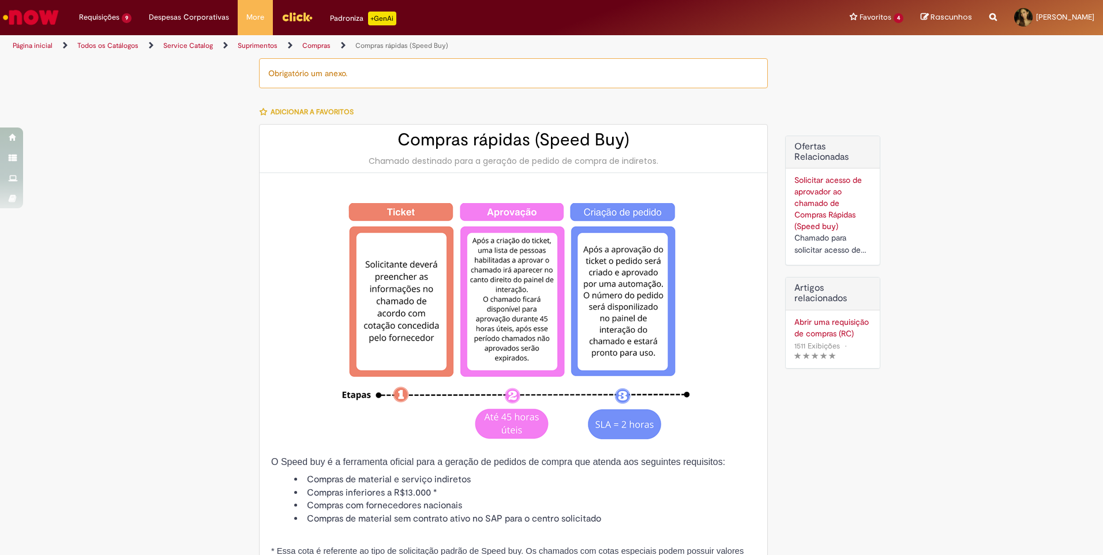  What do you see at coordinates (832, 152) in the screenshot?
I see `h2: Ofertas Relacionadas` at bounding box center [832, 152].